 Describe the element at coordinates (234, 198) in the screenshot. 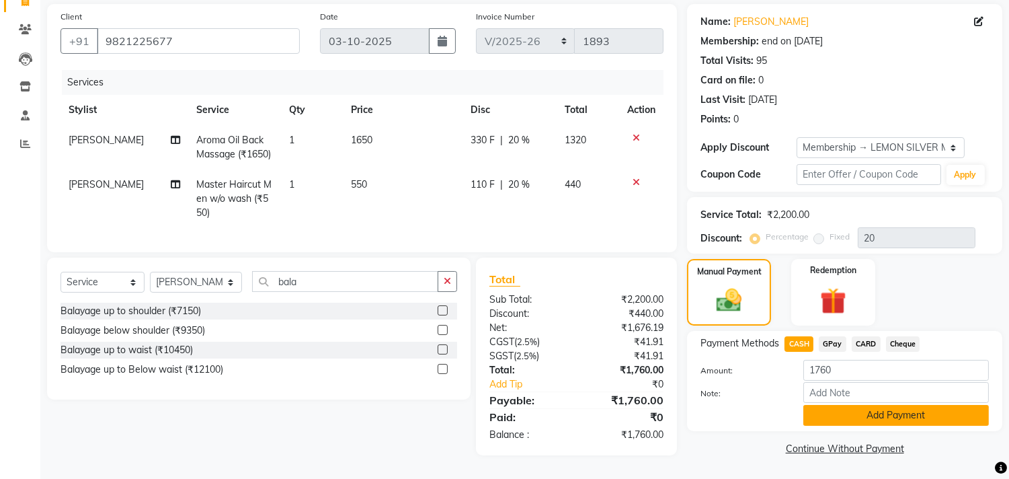

I see `span: Master Haircut Men w/o wash (₹550)` at that location.